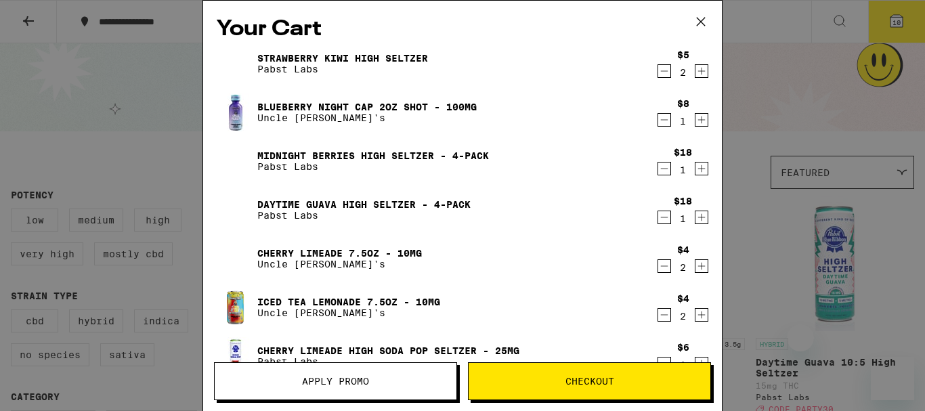  What do you see at coordinates (236, 356) in the screenshot?
I see `img: Cherry Limeade High Soda Pop Seltzer - 25mg` at bounding box center [236, 356].